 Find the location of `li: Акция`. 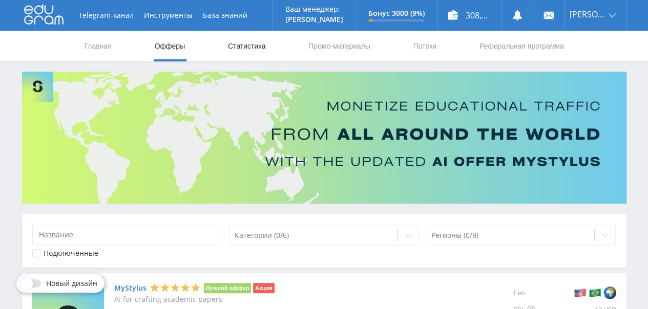

li: Акция is located at coordinates (263, 288).